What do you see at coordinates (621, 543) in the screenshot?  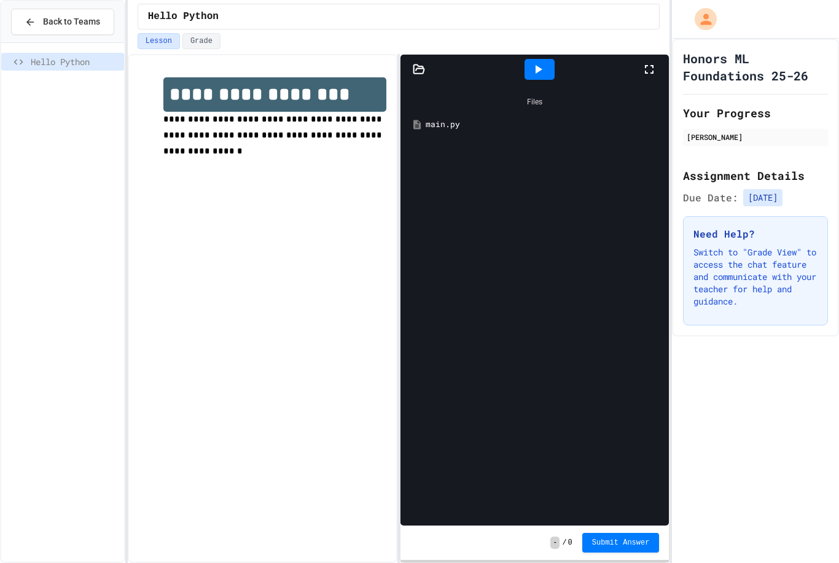 I see `button: Submit Answer` at bounding box center [621, 543].